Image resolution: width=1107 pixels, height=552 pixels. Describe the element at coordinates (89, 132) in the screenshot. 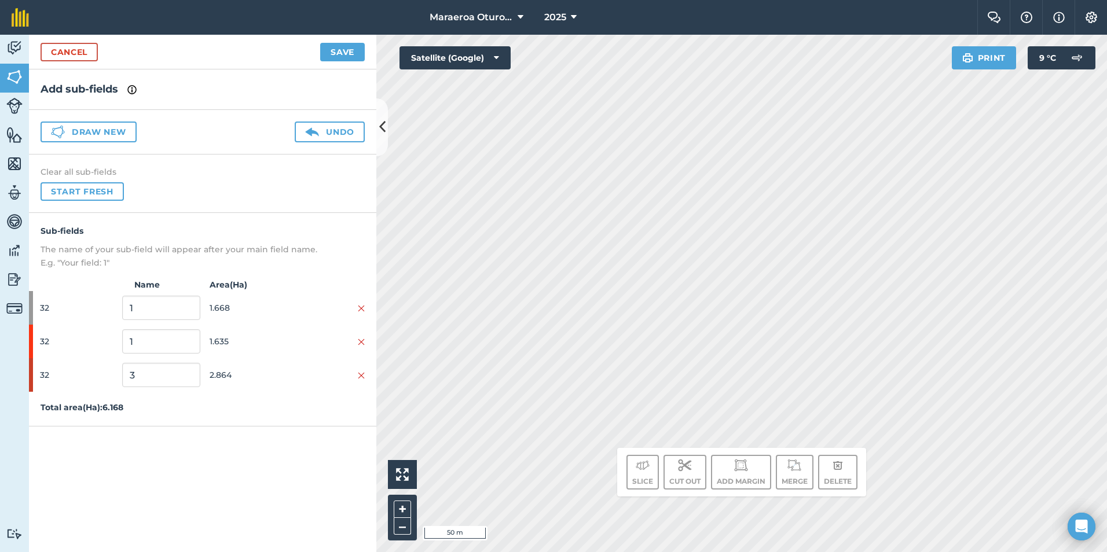

I see `button: Draw new` at that location.